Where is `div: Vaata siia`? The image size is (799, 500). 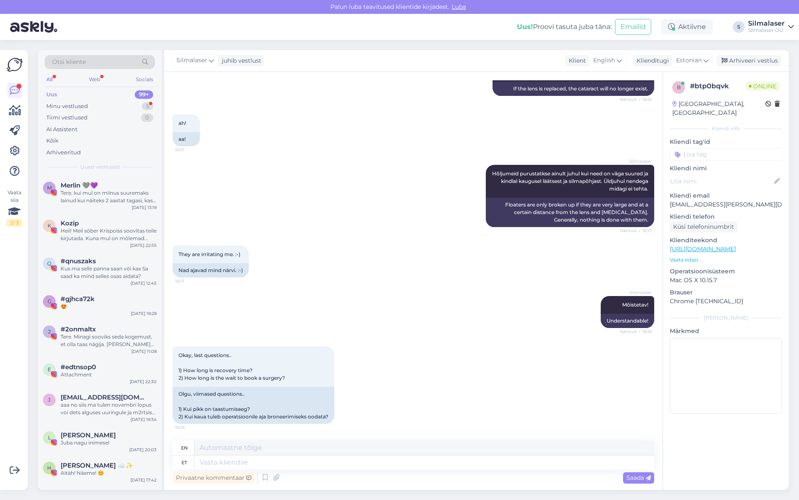
div: Vaata siia is located at coordinates (14, 208).